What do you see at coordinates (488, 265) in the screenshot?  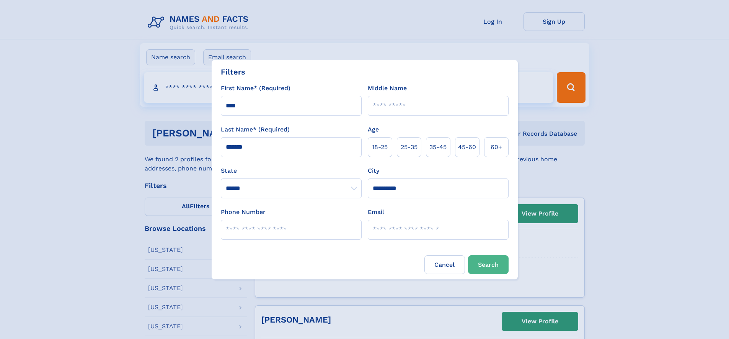 I see `button: Search` at bounding box center [488, 265].